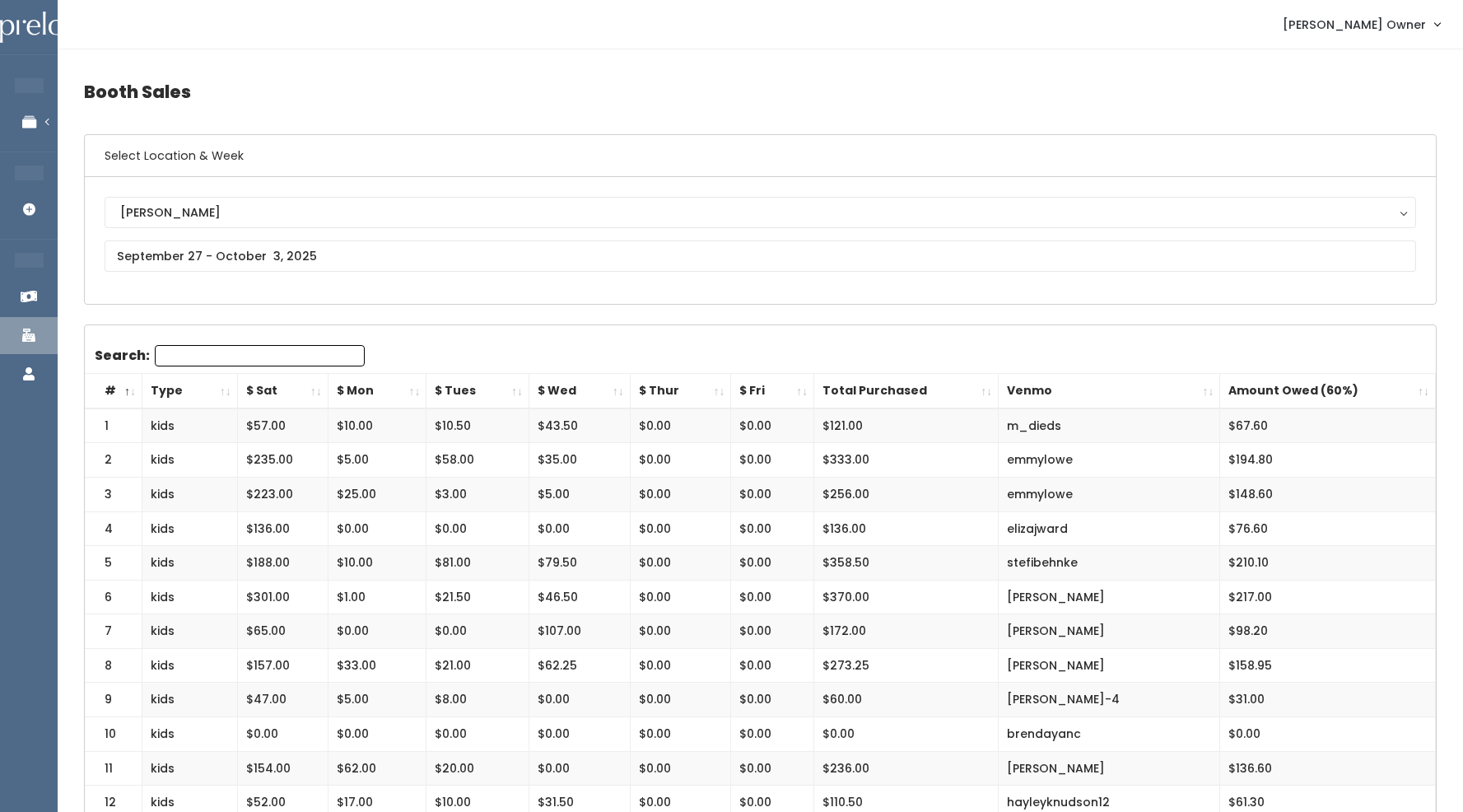 This screenshot has width=1463, height=812. I want to click on td: $136.60, so click(1328, 768).